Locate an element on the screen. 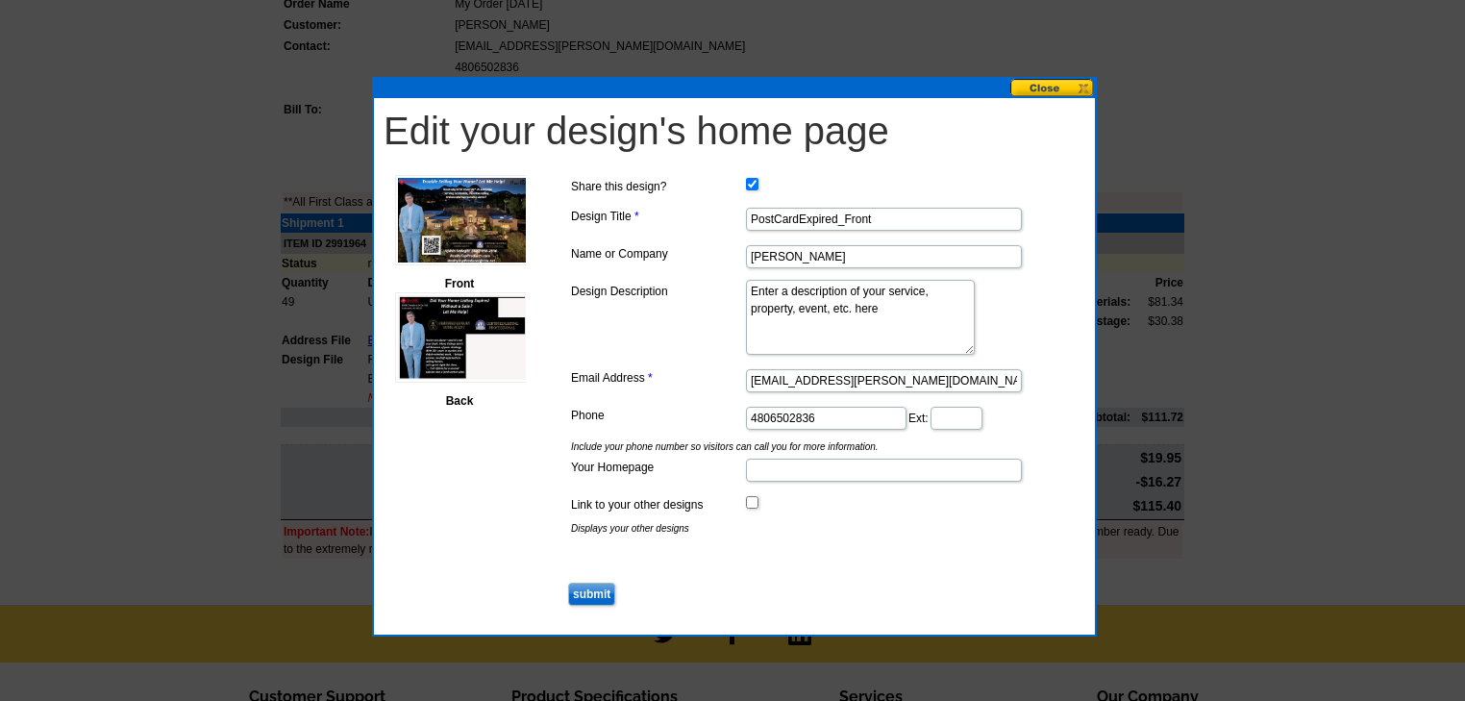 The width and height of the screenshot is (1465, 701). label: Link to your other designs is located at coordinates (657, 505).